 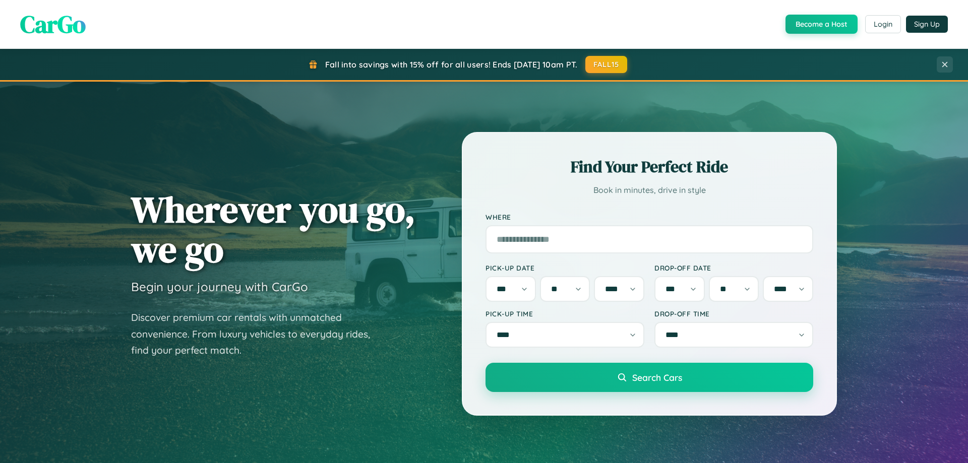 I want to click on label: Drop-off Date, so click(x=734, y=268).